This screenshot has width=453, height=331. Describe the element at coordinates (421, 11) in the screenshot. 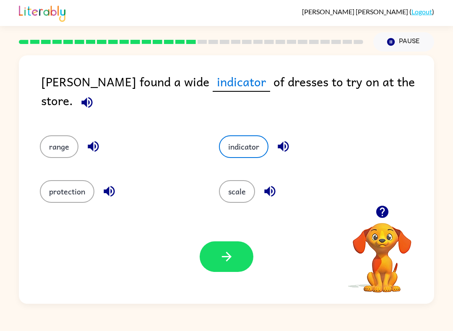

I see `a: Logout` at that location.